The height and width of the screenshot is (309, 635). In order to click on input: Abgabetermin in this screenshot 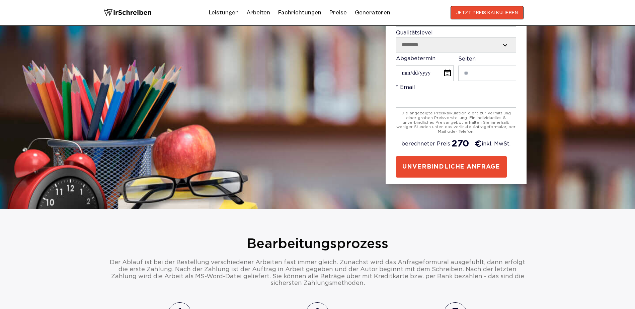, I will do `click(425, 73)`.